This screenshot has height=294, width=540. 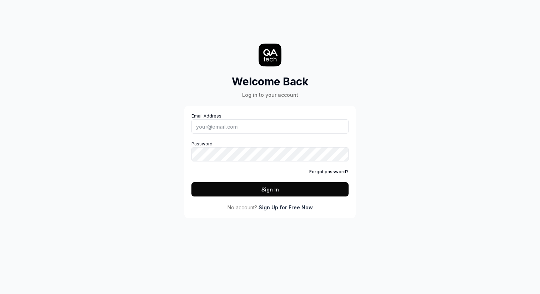 I want to click on h2: Welcome Back, so click(x=270, y=81).